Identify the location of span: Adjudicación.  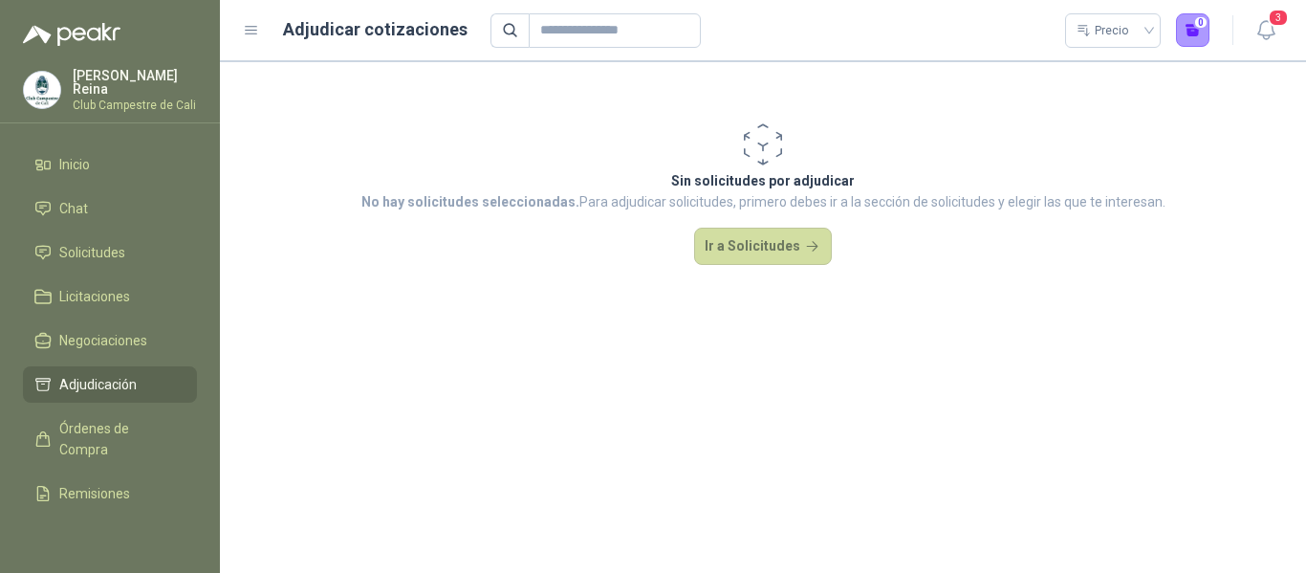
(98, 384).